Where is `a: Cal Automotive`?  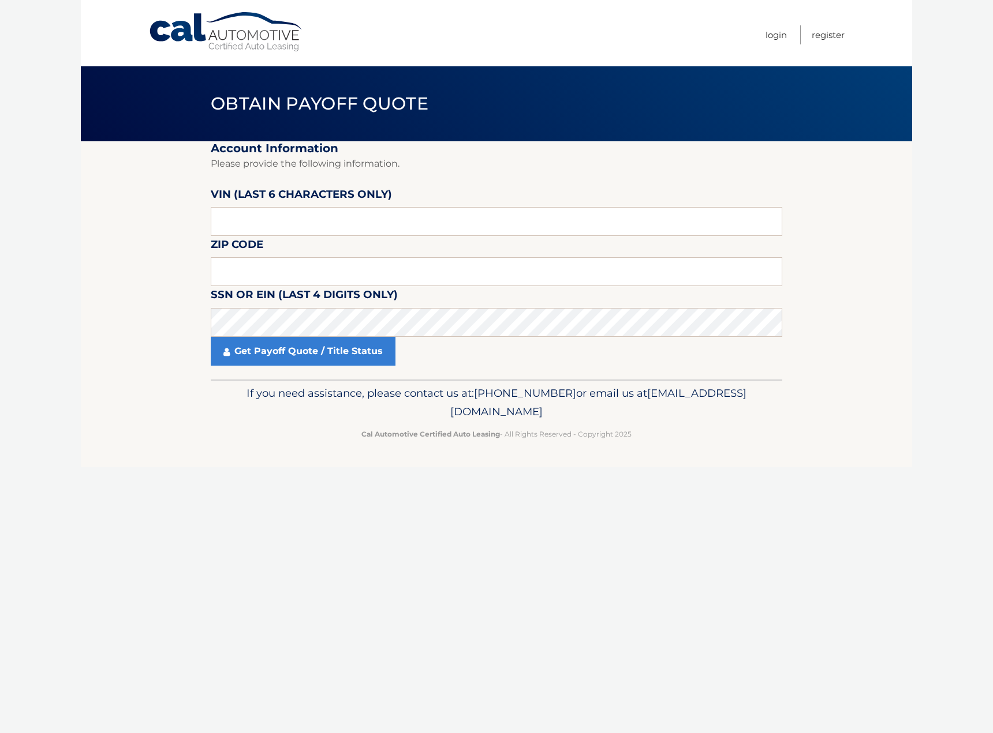
a: Cal Automotive is located at coordinates (226, 32).